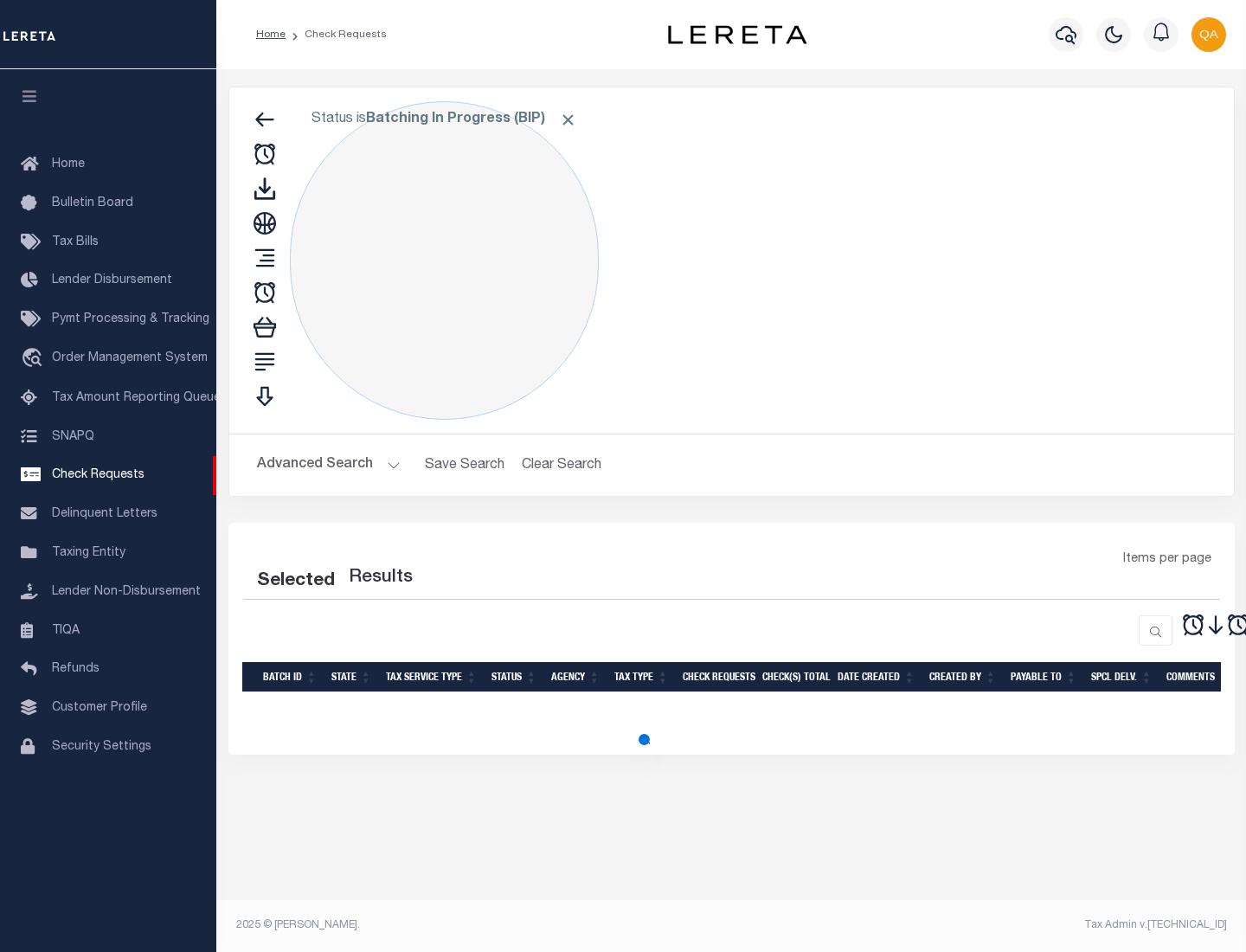  Describe the element at coordinates (88, 553) in the screenshot. I see `span: Taxing Entity` at that location.